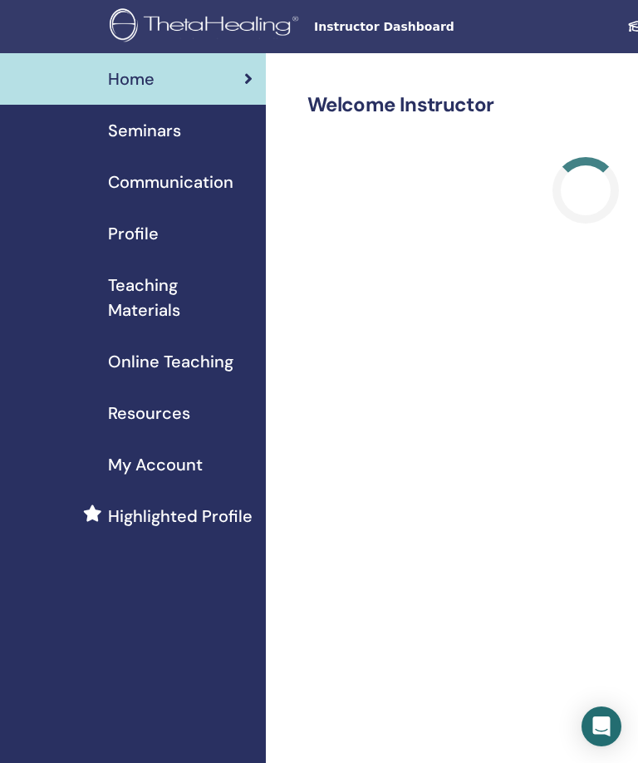 This screenshot has width=638, height=763. What do you see at coordinates (602, 726) in the screenshot?
I see `div: Open Intercom Messenger` at bounding box center [602, 726].